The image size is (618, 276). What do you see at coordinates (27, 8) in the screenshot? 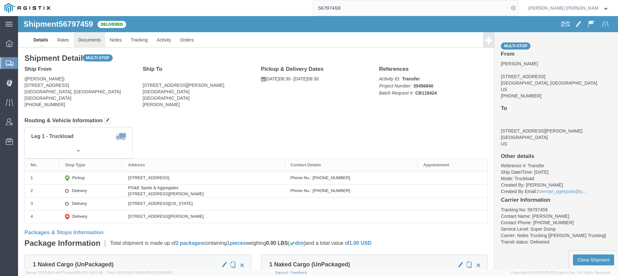
I see `img: logo` at bounding box center [27, 8].